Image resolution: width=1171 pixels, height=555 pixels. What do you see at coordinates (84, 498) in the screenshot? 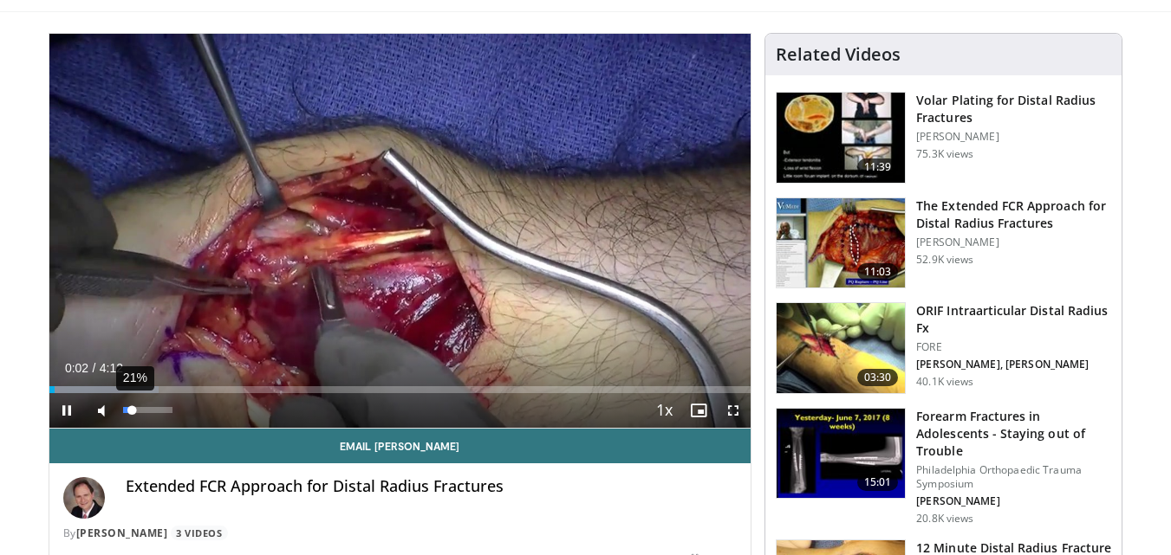
I see `img: Avatar` at bounding box center [84, 498].